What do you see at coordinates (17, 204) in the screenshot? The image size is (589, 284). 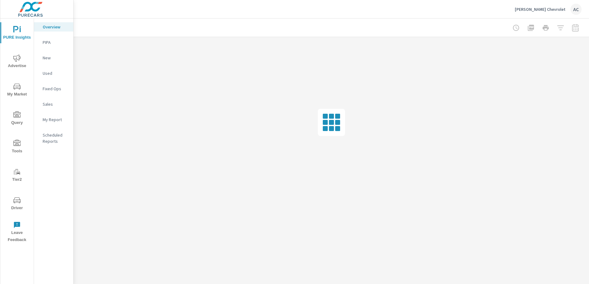 I see `span: Driver` at bounding box center [17, 204].